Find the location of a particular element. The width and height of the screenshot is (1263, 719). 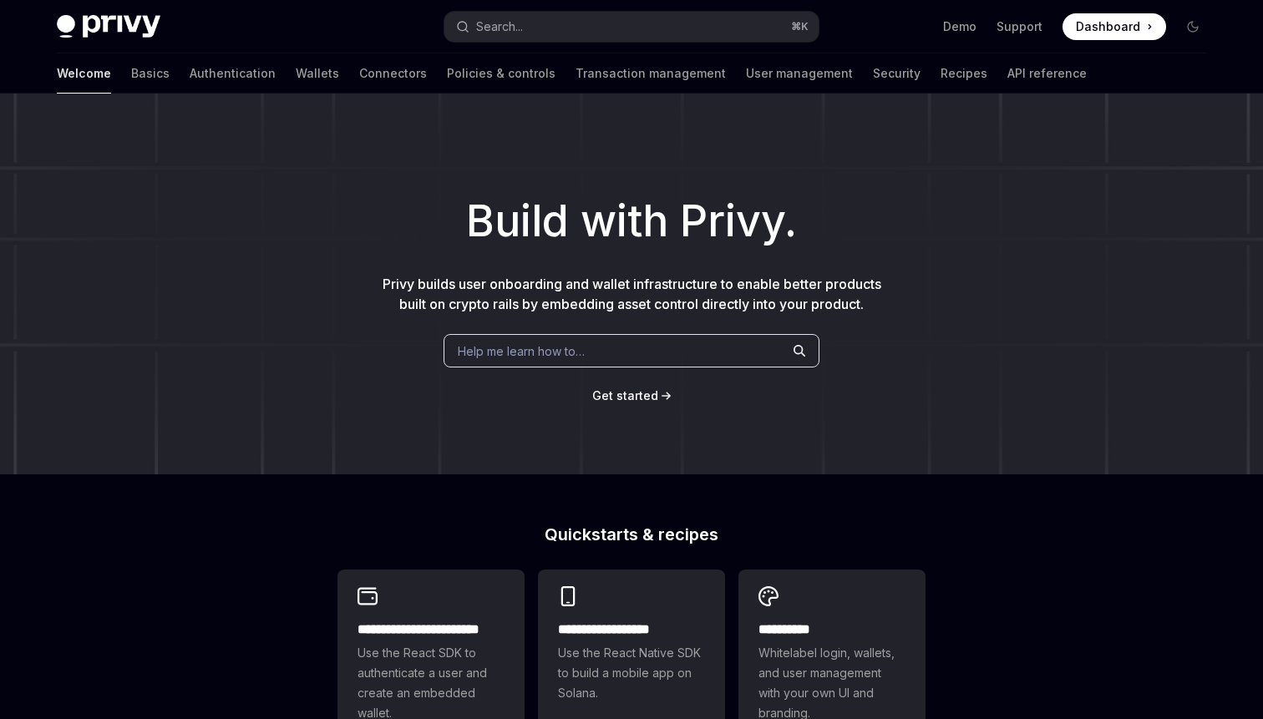

a: Security is located at coordinates (896, 73).